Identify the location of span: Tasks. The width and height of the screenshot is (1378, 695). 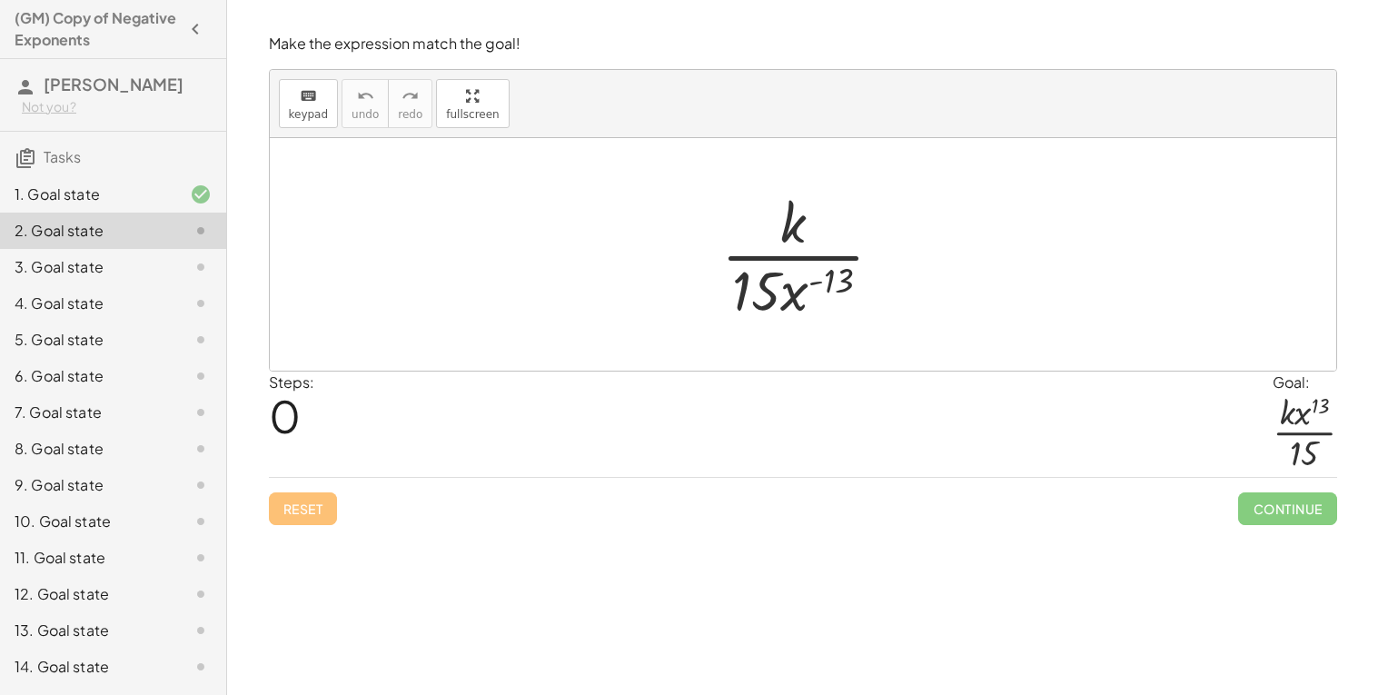
(62, 156).